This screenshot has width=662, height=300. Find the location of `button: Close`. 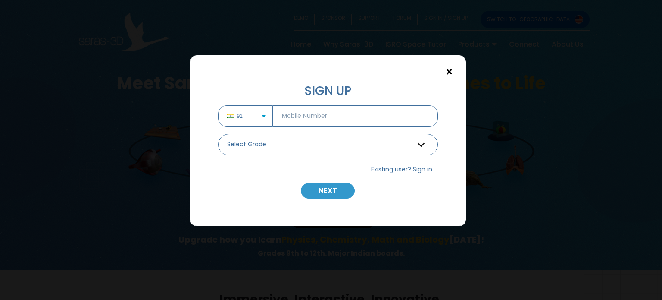

button: Close is located at coordinates (449, 72).